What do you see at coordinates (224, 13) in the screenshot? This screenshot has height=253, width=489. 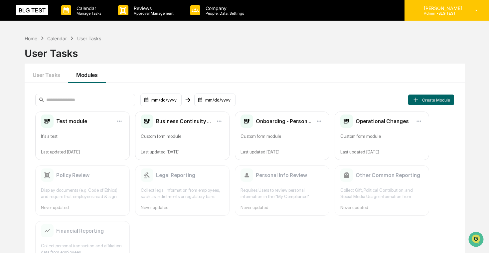 I see `p: People, Data, Settings` at bounding box center [224, 13].